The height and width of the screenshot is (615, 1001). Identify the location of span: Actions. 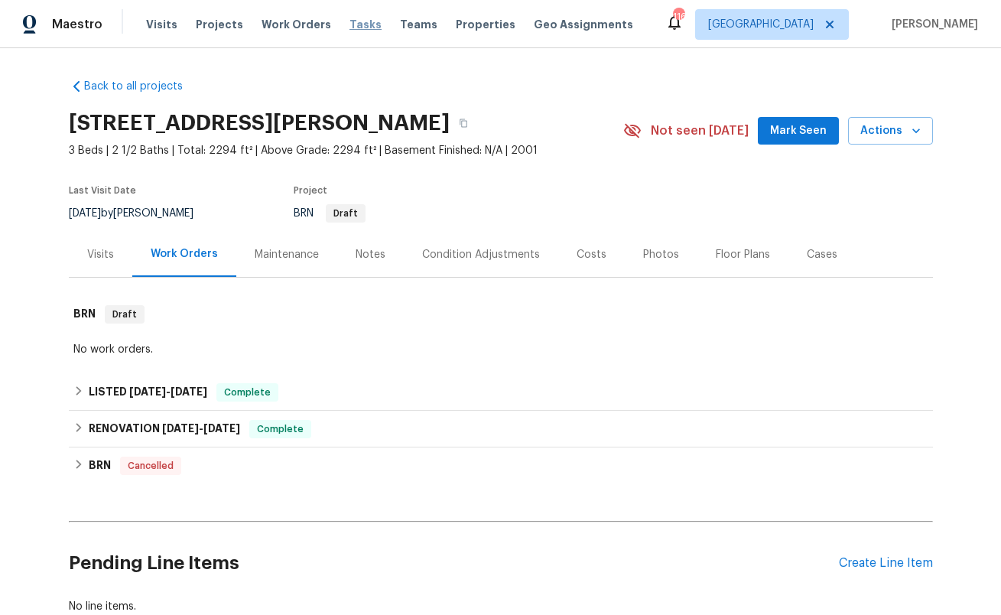
(891, 131).